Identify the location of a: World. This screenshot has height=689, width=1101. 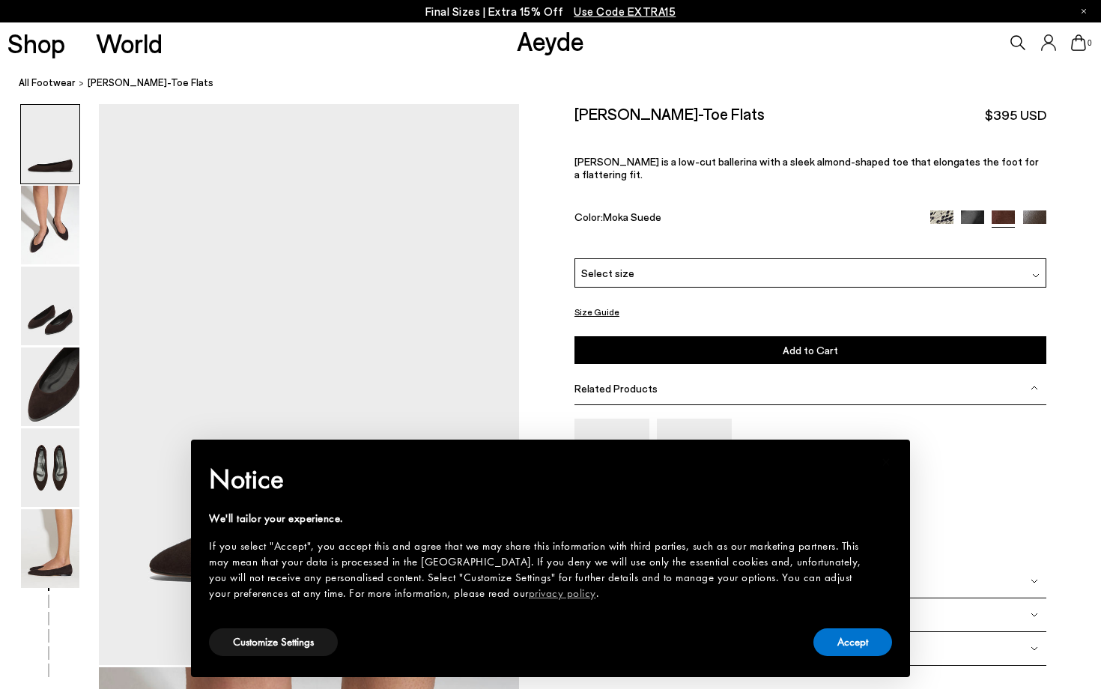
(129, 43).